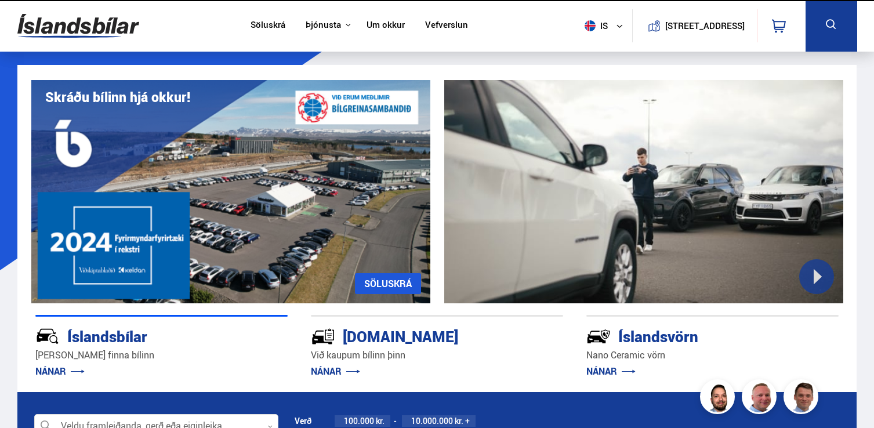  I want to click on img: FbJEzSuNWCJXmdc-.webp, so click(803, 399).